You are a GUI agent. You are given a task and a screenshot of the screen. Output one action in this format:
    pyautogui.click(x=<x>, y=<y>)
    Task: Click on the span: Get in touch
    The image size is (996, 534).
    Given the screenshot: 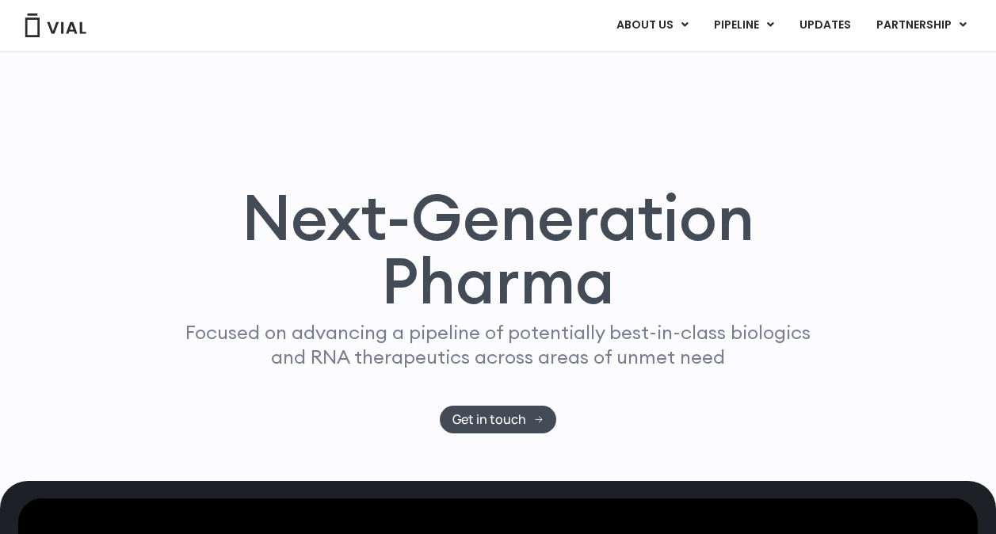 What is the action you would take?
    pyautogui.click(x=489, y=419)
    